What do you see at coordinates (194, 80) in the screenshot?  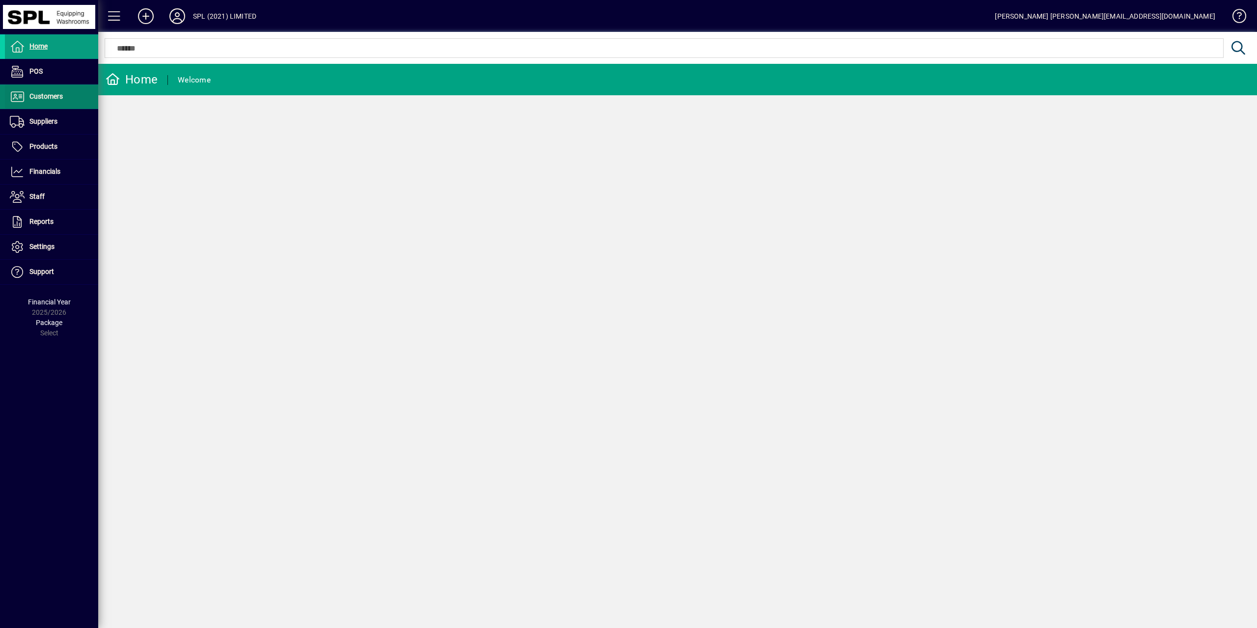 I see `div: Welcome` at bounding box center [194, 80].